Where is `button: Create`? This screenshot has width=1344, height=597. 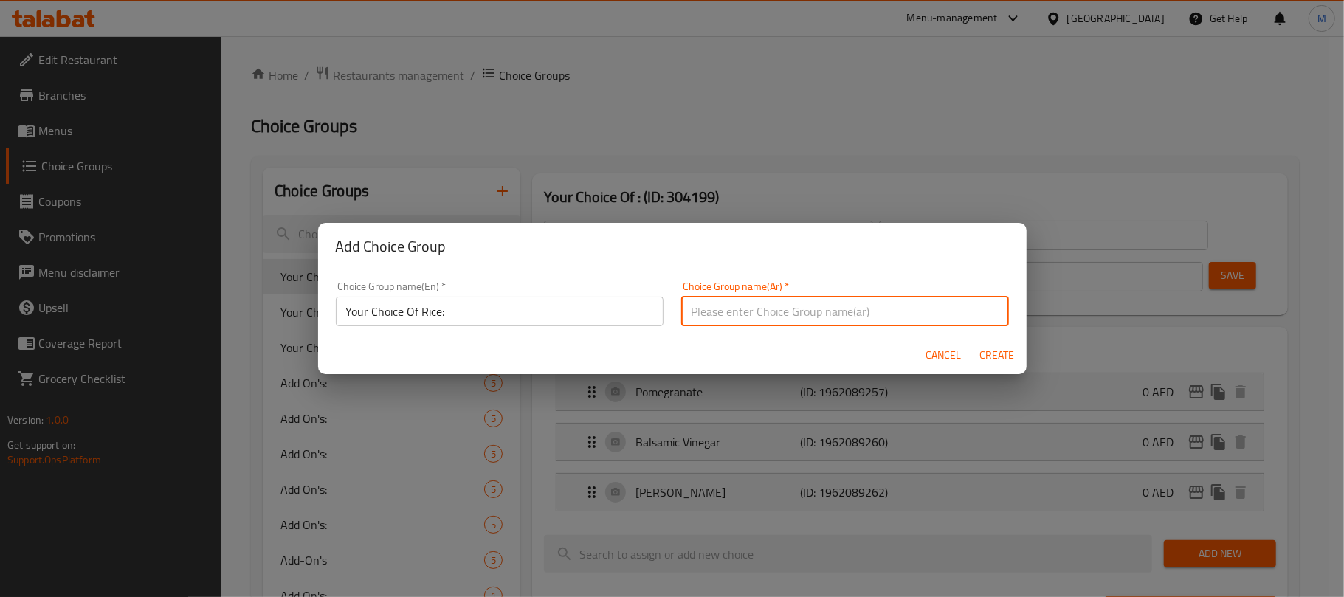 button: Create is located at coordinates (997, 355).